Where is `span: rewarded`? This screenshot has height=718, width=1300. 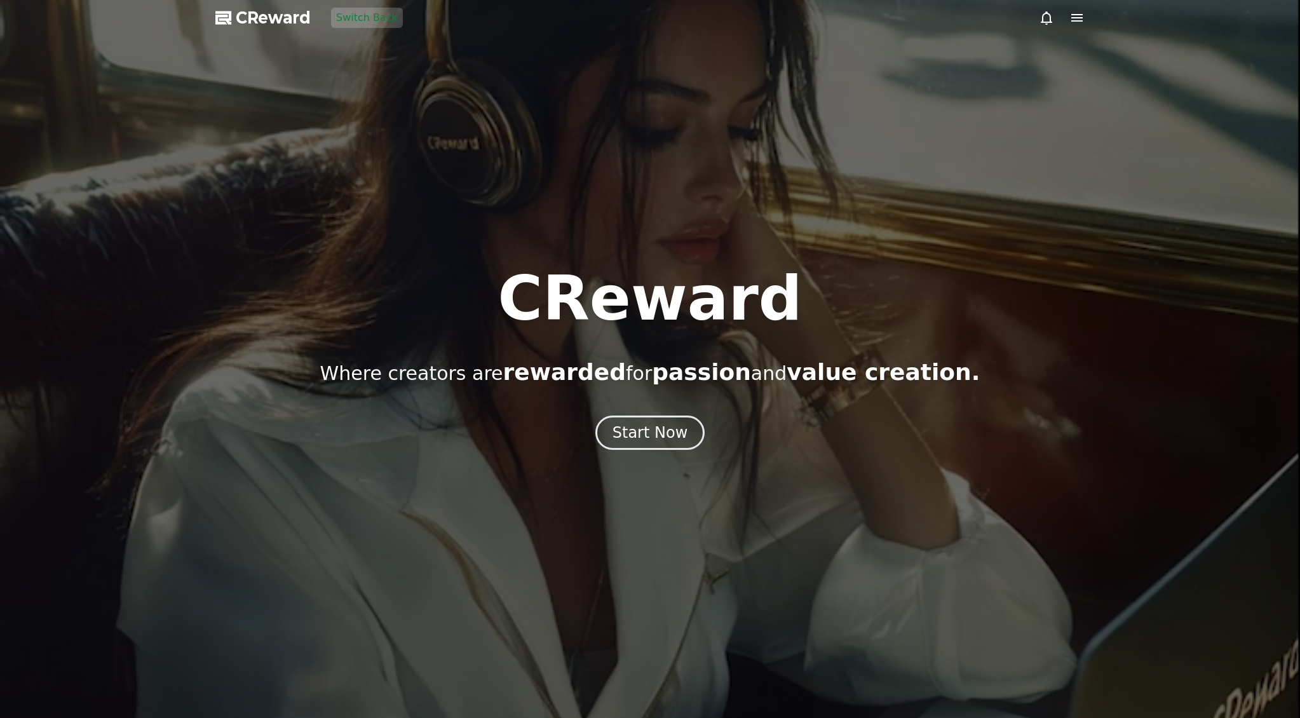 span: rewarded is located at coordinates (564, 372).